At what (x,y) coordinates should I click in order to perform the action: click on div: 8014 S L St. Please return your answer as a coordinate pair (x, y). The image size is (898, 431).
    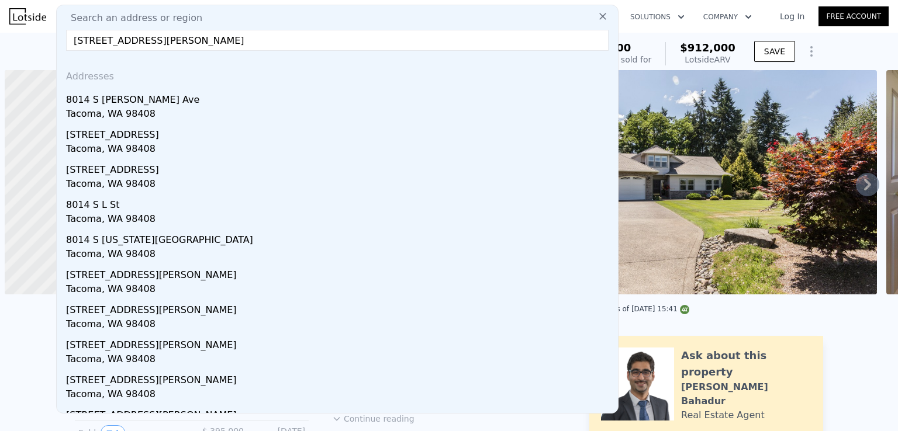
    Looking at the image, I should click on (340, 203).